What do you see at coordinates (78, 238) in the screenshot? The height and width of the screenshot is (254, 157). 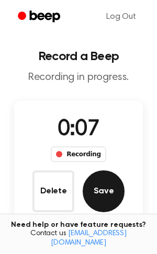 I see `span: Contact us` at bounding box center [78, 238].